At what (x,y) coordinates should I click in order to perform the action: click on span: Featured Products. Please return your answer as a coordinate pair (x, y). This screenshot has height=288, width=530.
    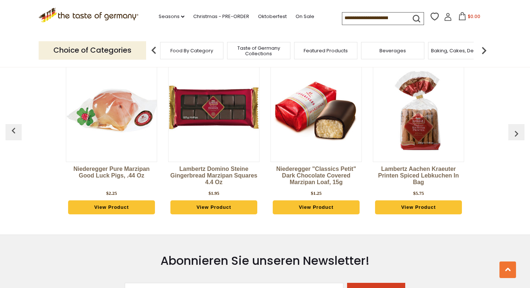
    Looking at the image, I should click on (326, 50).